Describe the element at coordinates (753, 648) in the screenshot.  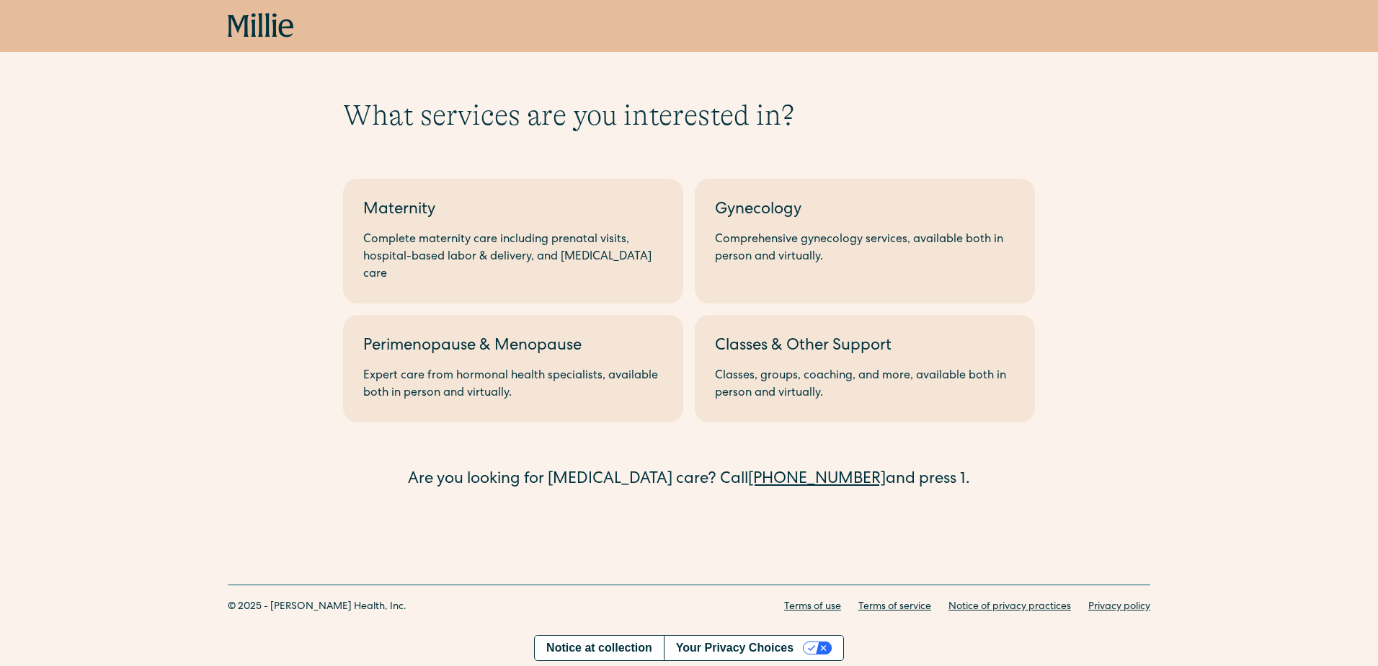
I see `button: Your Privacy Choices` at that location.